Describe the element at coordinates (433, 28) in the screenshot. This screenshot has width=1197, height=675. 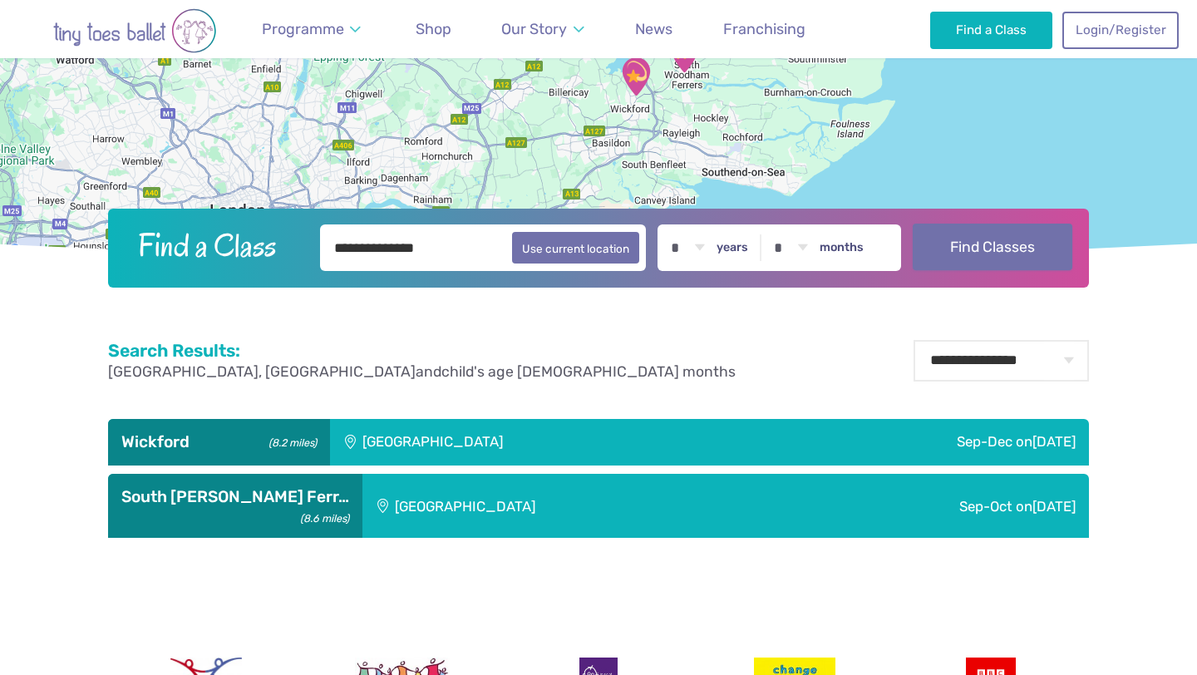
I see `span: Shop` at that location.